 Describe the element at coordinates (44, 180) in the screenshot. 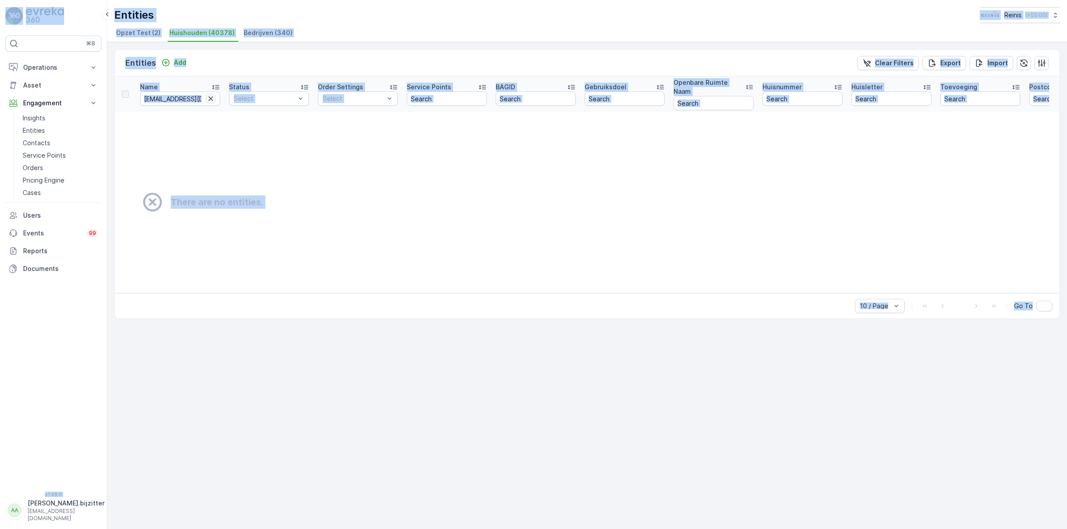

I see `p: Pricing Engine` at that location.